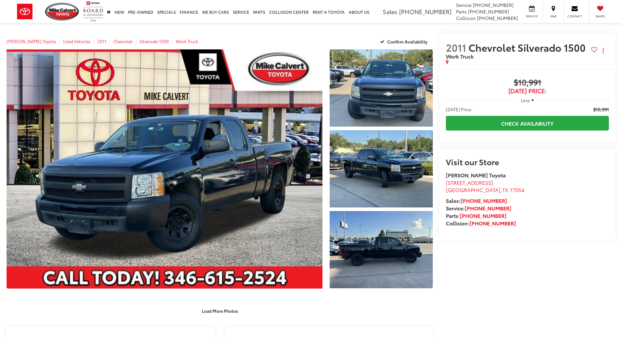 The image size is (622, 337). Describe the element at coordinates (220, 311) in the screenshot. I see `button: Load More Photos` at that location.